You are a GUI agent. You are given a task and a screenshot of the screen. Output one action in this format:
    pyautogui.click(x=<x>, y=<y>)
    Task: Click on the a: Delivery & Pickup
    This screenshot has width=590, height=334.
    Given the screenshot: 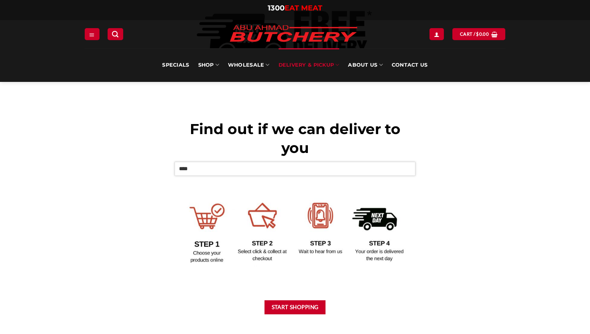 What is the action you would take?
    pyautogui.click(x=309, y=65)
    